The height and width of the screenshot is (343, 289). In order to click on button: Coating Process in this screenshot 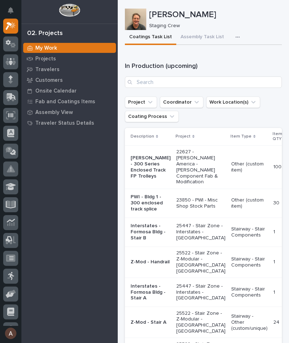, I will do `click(152, 116)`.